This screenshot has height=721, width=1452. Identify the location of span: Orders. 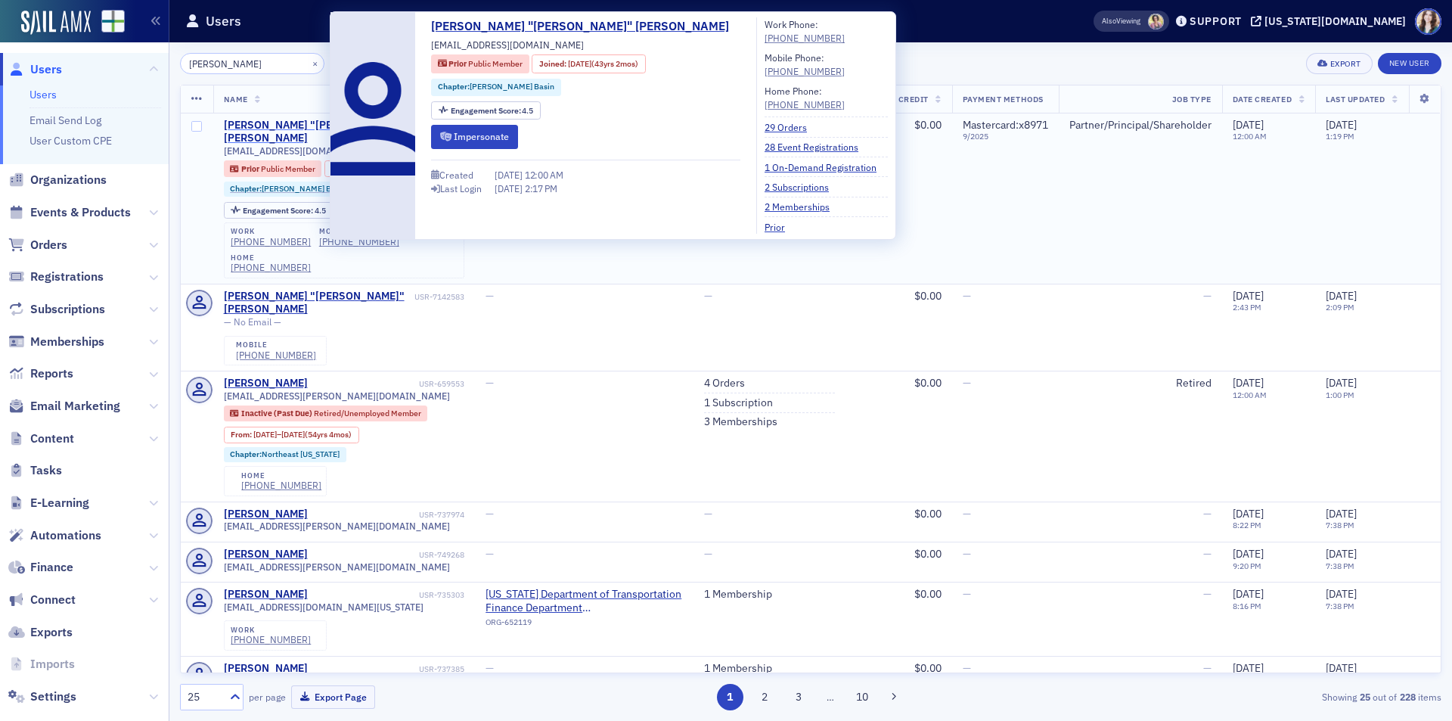
(48, 245).